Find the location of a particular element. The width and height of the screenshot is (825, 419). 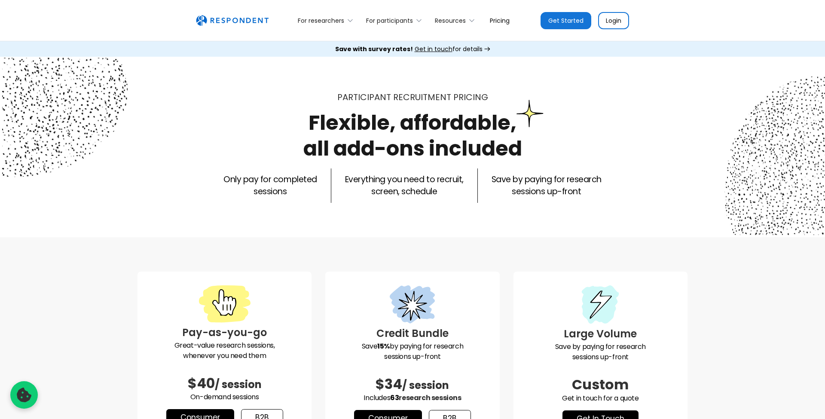

strong: Save with survey rates! is located at coordinates (374, 49).